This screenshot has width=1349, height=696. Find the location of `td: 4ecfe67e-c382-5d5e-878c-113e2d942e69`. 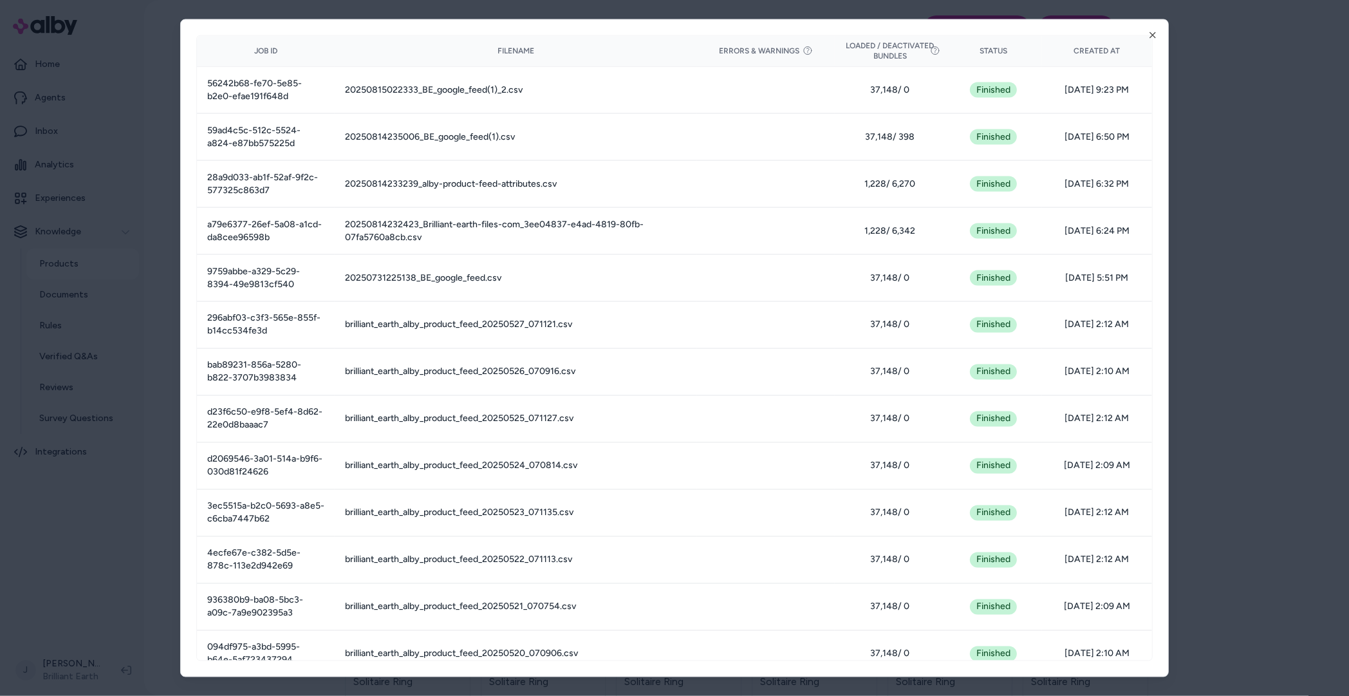

td: 4ecfe67e-c382-5d5e-878c-113e2d942e69 is located at coordinates (266, 559).